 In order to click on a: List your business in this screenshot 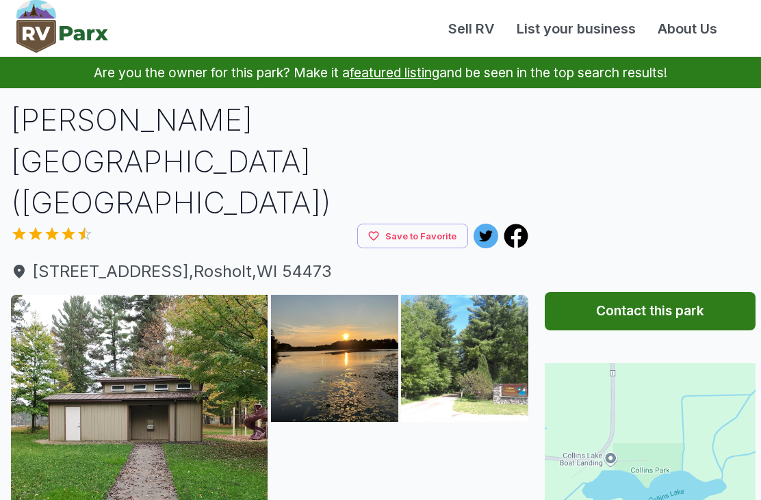, I will do `click(576, 29)`.